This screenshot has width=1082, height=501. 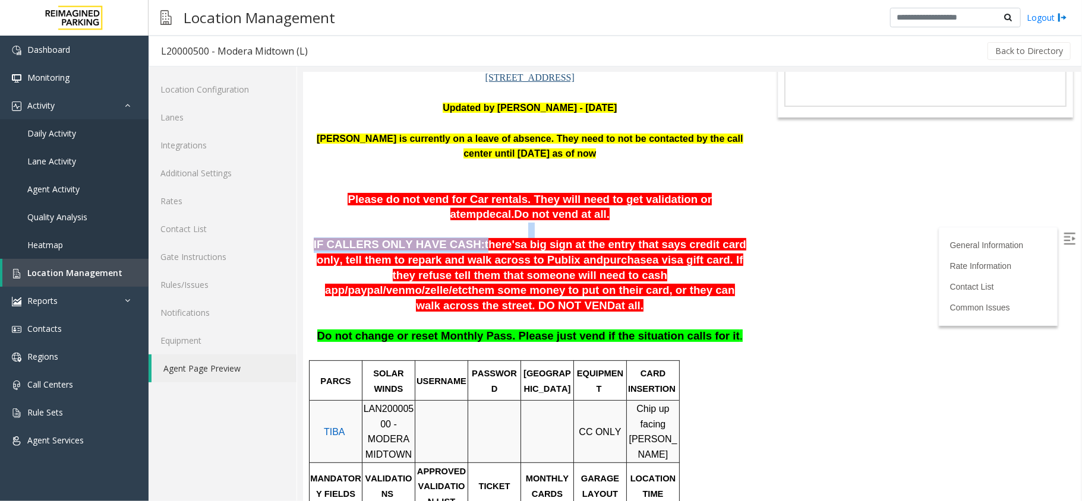 What do you see at coordinates (222, 340) in the screenshot?
I see `a: Equipment` at bounding box center [222, 340].